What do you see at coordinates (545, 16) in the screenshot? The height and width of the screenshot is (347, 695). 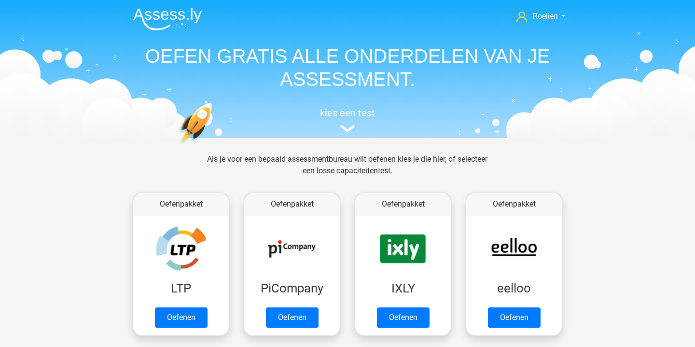 I see `span: Roelien` at bounding box center [545, 16].